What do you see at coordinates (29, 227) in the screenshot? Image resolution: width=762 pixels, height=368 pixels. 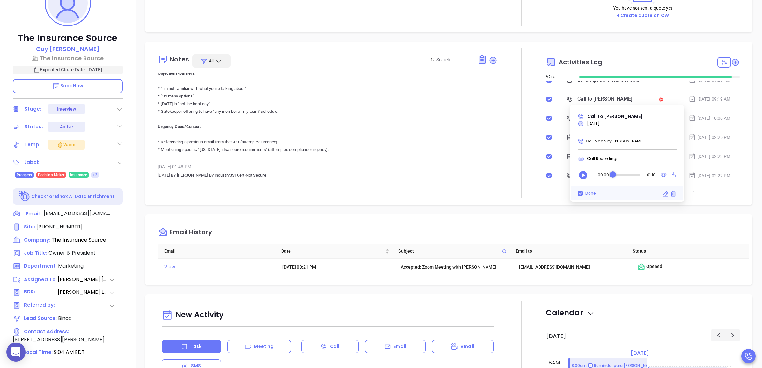 I see `span: Site :` at bounding box center [29, 227].